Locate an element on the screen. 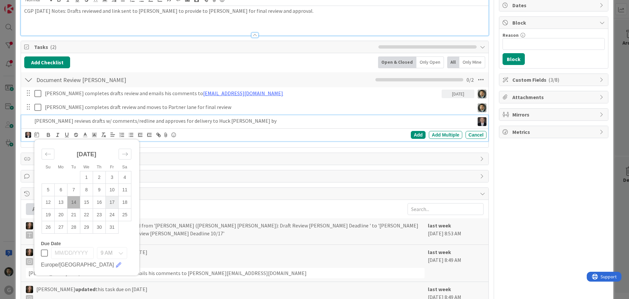 The width and height of the screenshot is (629, 299). span: Comments is located at coordinates (255, 176).